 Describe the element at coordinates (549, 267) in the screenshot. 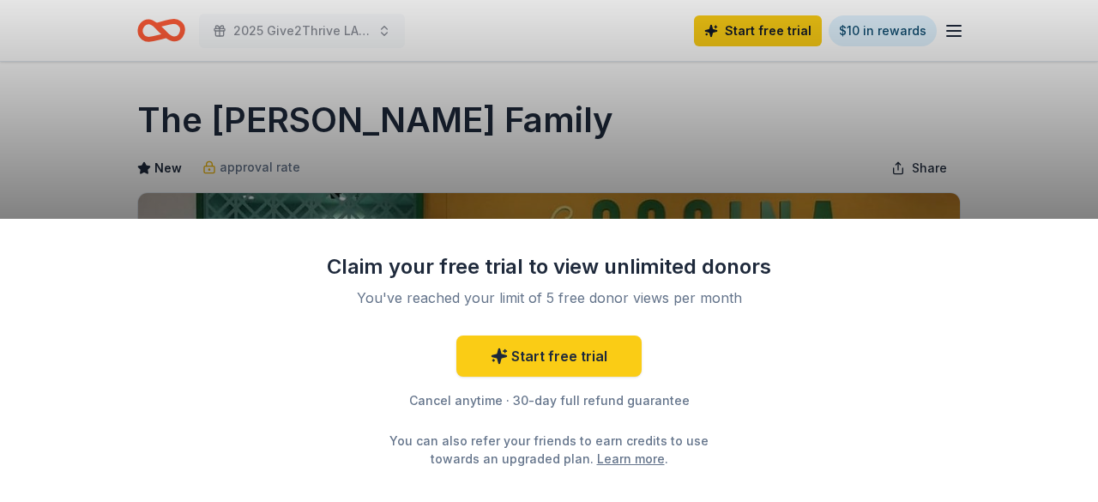

I see `div: Claim your free trial to view unlimited donors` at that location.